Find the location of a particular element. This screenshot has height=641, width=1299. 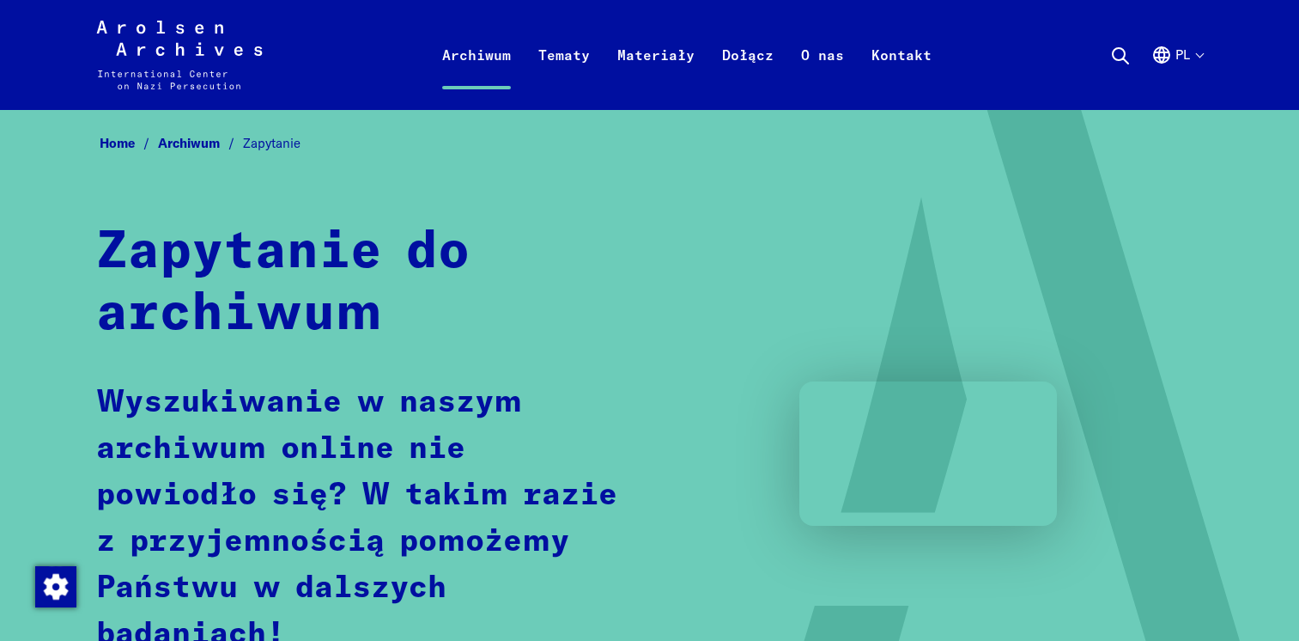

a: Home is located at coordinates (129, 143).